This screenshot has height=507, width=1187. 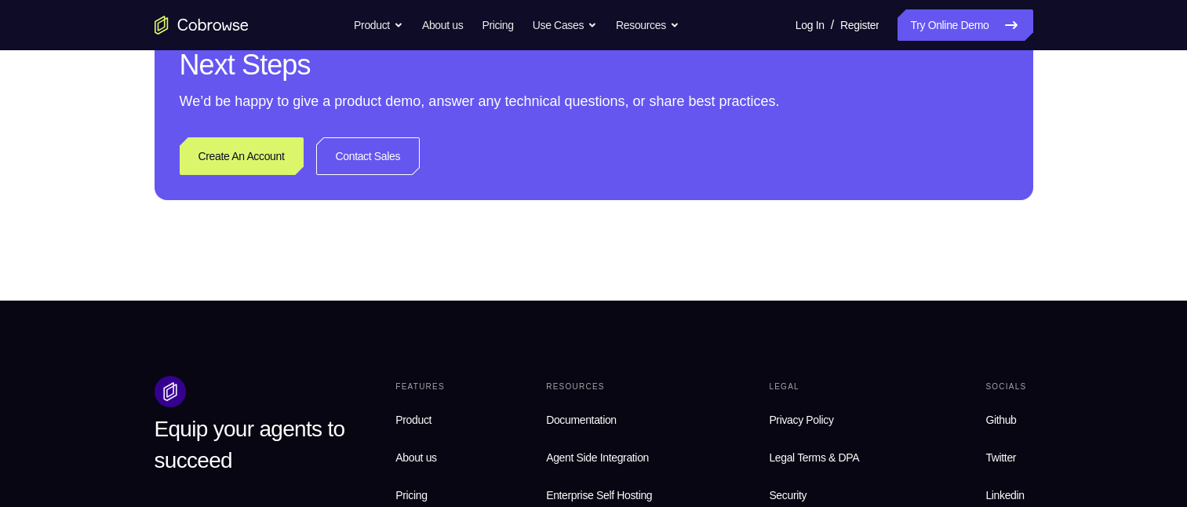 I want to click on span: Twitter, so click(x=1000, y=457).